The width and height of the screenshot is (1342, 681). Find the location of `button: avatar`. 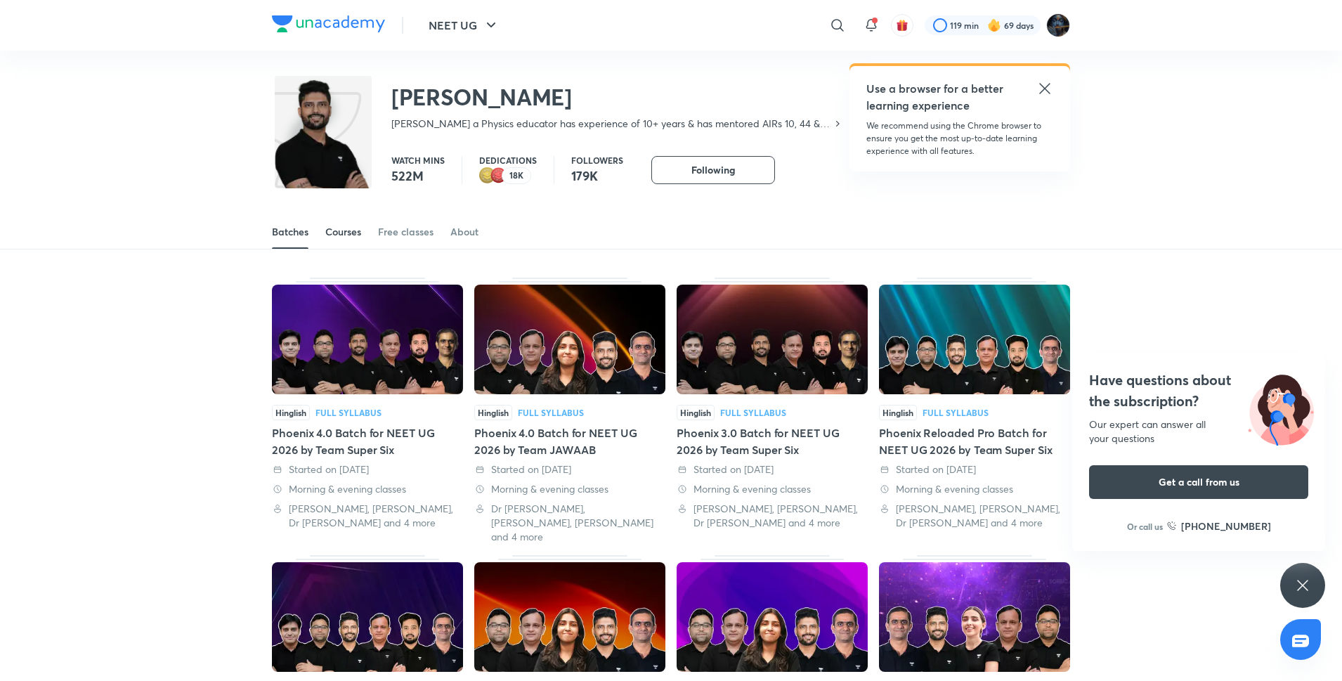

button: avatar is located at coordinates (902, 25).